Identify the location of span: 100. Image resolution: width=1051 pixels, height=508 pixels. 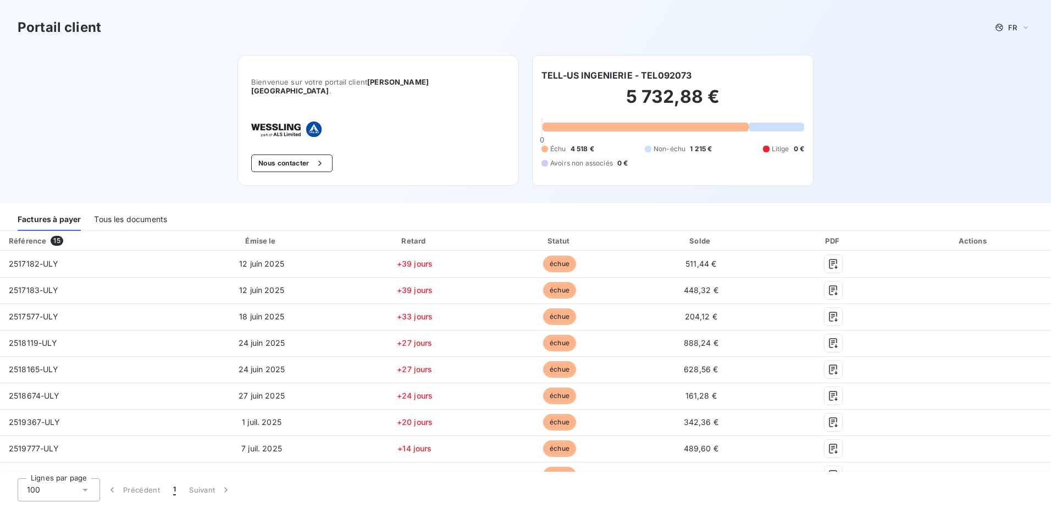
(34, 490).